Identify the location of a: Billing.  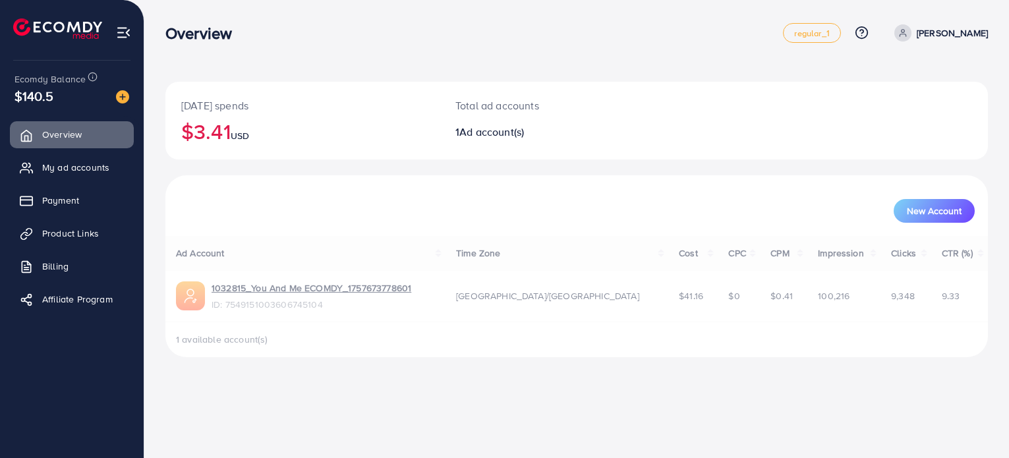
(72, 266).